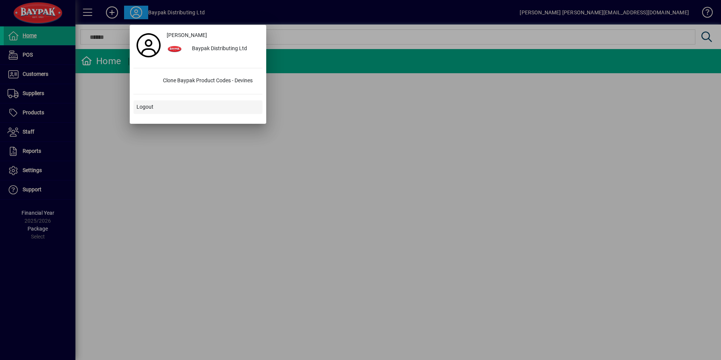  I want to click on div: Clone Baypak Product Codes - Devines, so click(210, 81).